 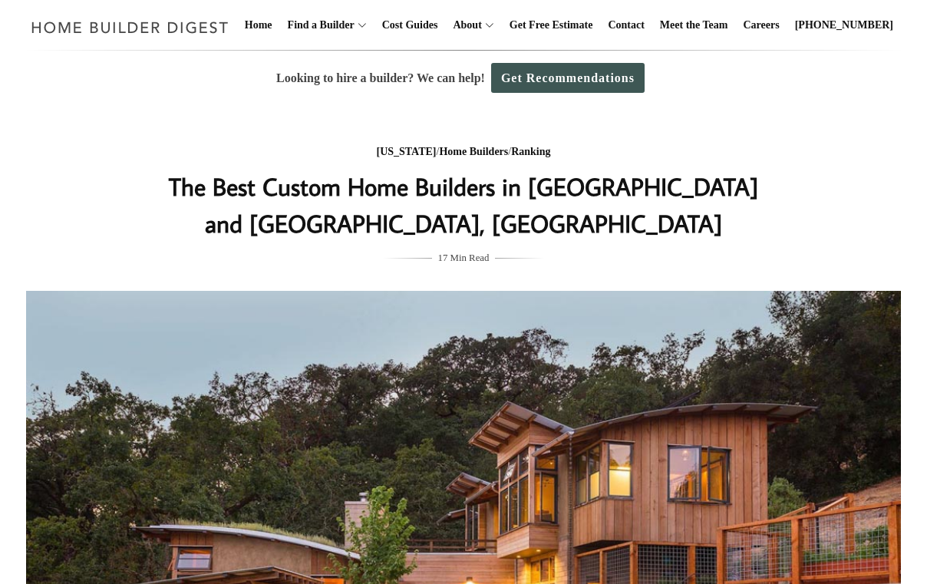 I want to click on a: Careers, so click(x=761, y=25).